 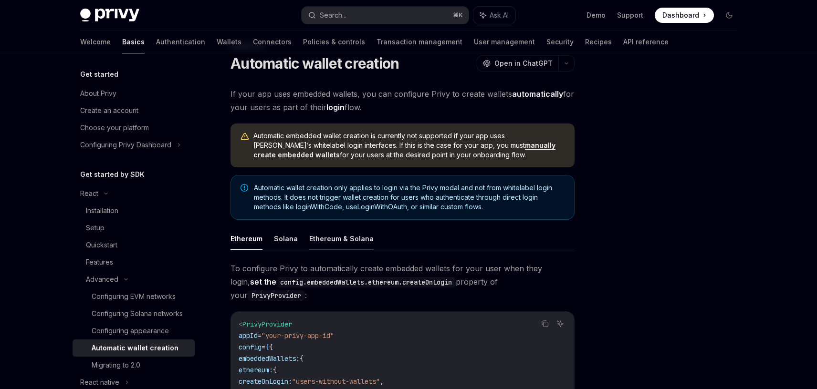 What do you see at coordinates (246, 239) in the screenshot?
I see `button: Ethereum` at bounding box center [246, 239].